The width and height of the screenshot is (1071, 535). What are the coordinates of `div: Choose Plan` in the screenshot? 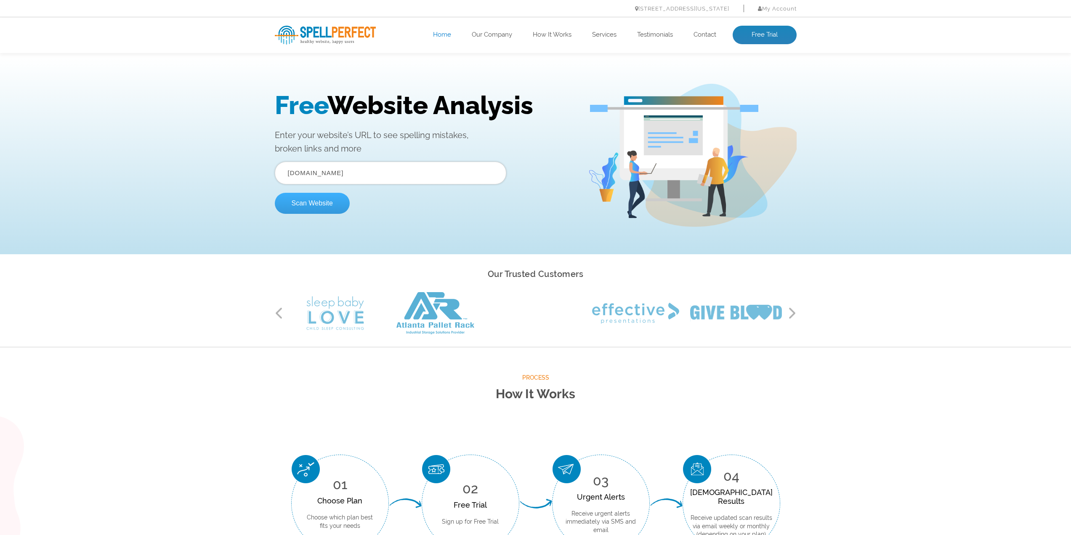 It's located at (340, 500).